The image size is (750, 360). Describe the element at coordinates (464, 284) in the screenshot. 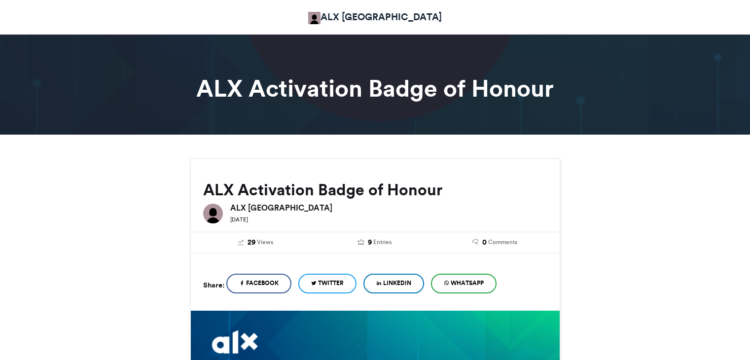

I see `a: WhatsApp` at that location.